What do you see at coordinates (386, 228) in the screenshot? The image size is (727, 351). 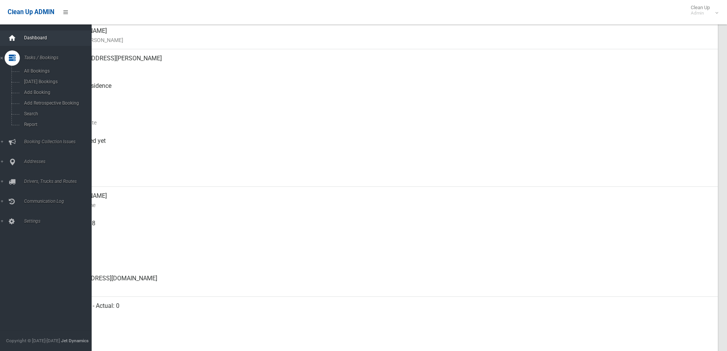 I see `div: 0415845888` at bounding box center [386, 228].